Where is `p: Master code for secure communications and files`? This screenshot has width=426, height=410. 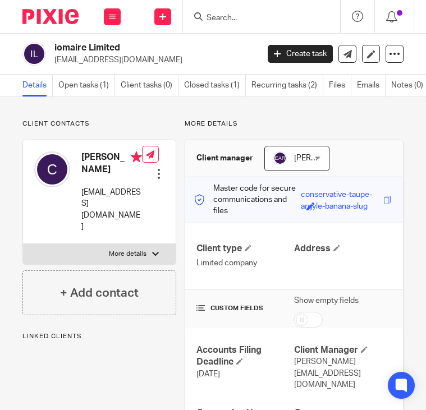
p: Master code for secure communications and files is located at coordinates (247, 200).